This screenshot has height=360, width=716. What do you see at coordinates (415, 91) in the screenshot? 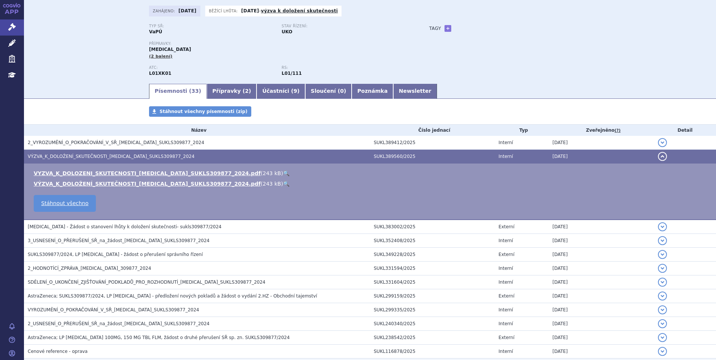
I see `a: Newsletter` at bounding box center [415, 91].